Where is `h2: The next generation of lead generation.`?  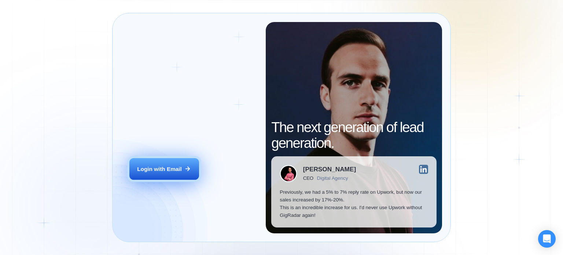 h2: The next generation of lead generation. is located at coordinates (354, 135).